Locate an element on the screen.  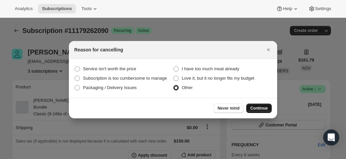
button: Close is located at coordinates (268, 50).